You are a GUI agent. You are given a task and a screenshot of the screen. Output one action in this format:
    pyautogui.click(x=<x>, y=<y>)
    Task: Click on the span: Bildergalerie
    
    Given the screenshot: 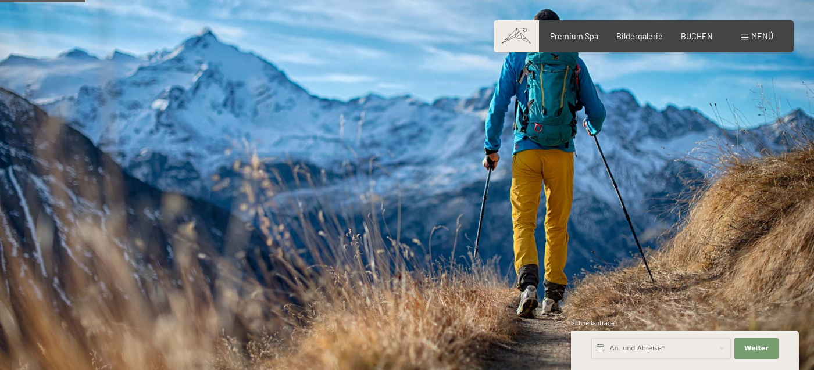 What is the action you would take?
    pyautogui.click(x=640, y=36)
    